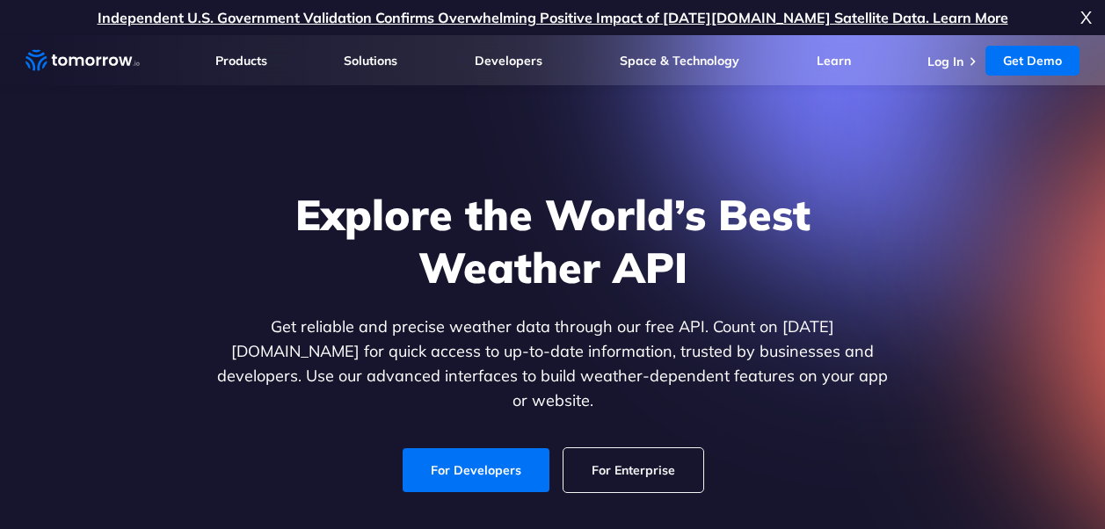 This screenshot has width=1105, height=529. I want to click on a: Developers, so click(508, 61).